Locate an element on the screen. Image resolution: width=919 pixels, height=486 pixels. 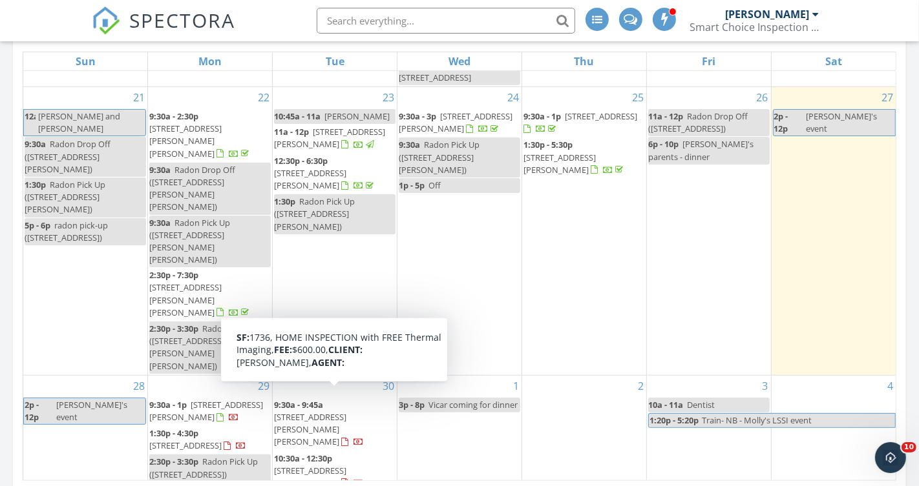
a: Go to September 21, 2025 is located at coordinates (139, 98).